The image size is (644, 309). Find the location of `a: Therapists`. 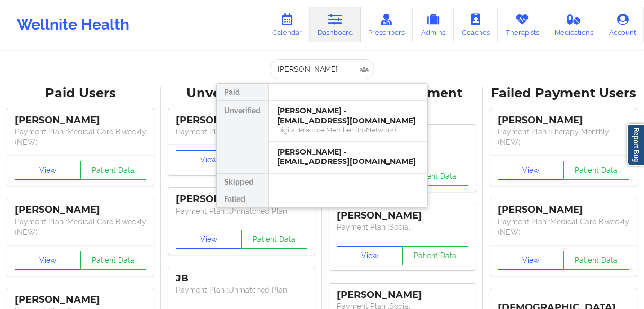

a: Therapists is located at coordinates (522, 25).